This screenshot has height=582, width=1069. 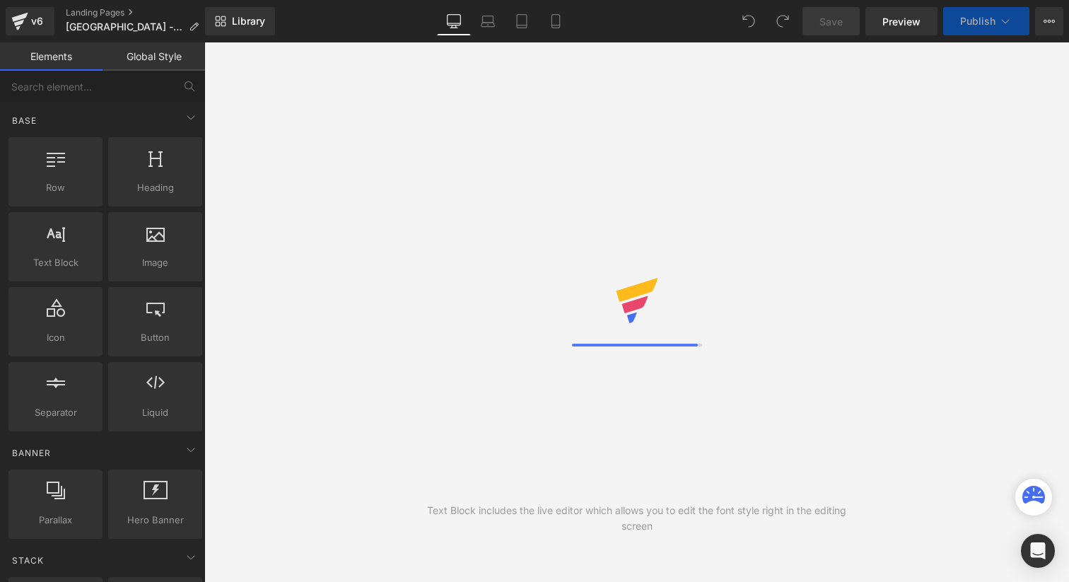 I want to click on span: Parallax, so click(x=55, y=520).